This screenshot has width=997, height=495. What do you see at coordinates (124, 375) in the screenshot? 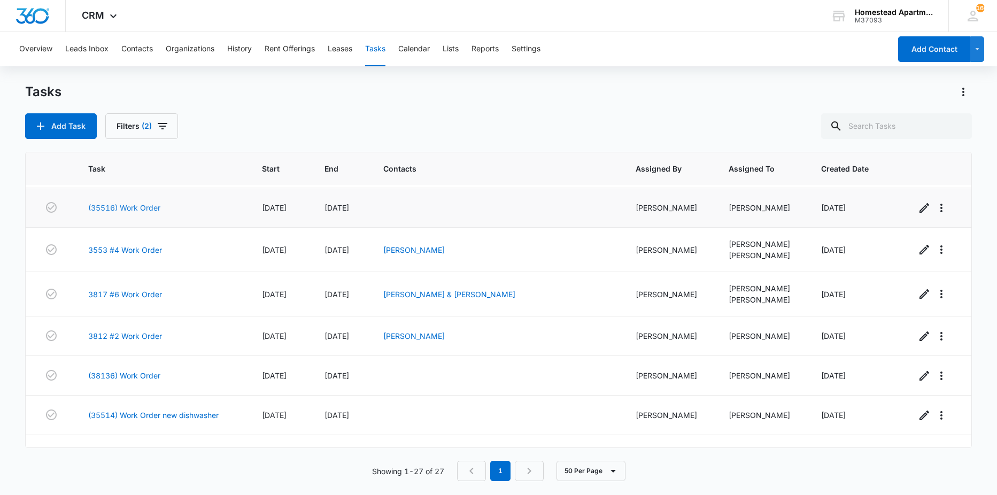
I see `a: (38136) Work Order` at bounding box center [124, 375].